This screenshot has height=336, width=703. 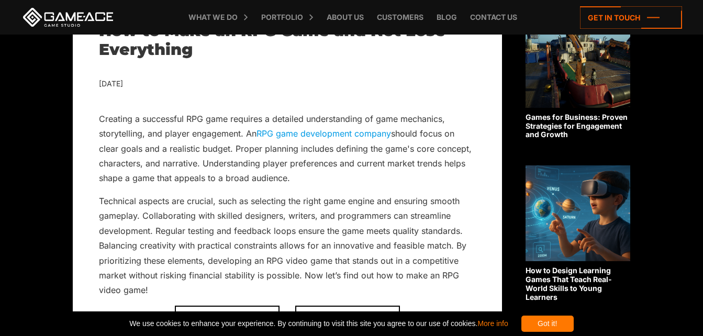 I want to click on a: More info, so click(x=493, y=324).